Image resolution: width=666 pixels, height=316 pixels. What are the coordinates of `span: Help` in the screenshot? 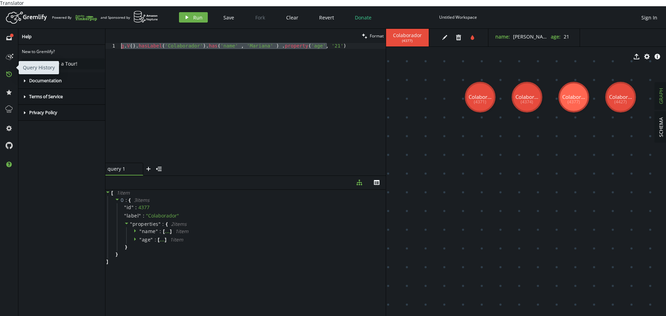 It's located at (27, 36).